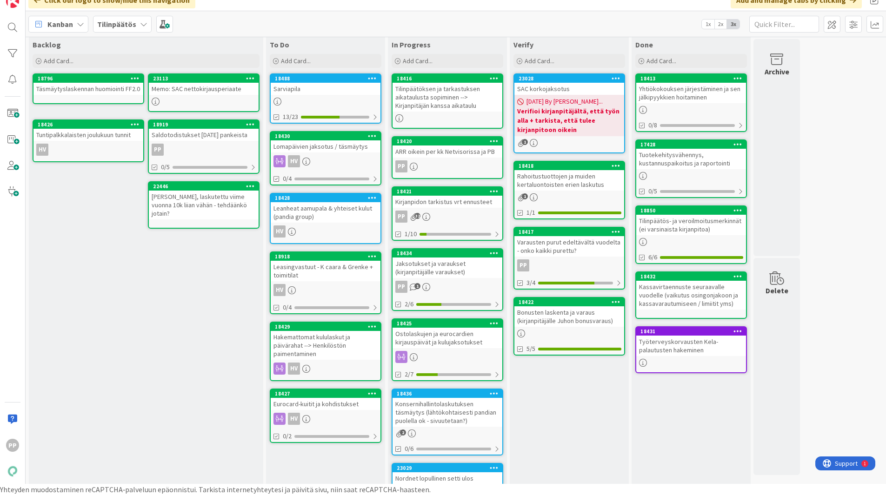 The height and width of the screenshot is (495, 886). Describe the element at coordinates (691, 225) in the screenshot. I see `div: Tilinpäätös- ja veroilmoitusmerkinnät (ei varsinaista kirjanpitoa)` at that location.